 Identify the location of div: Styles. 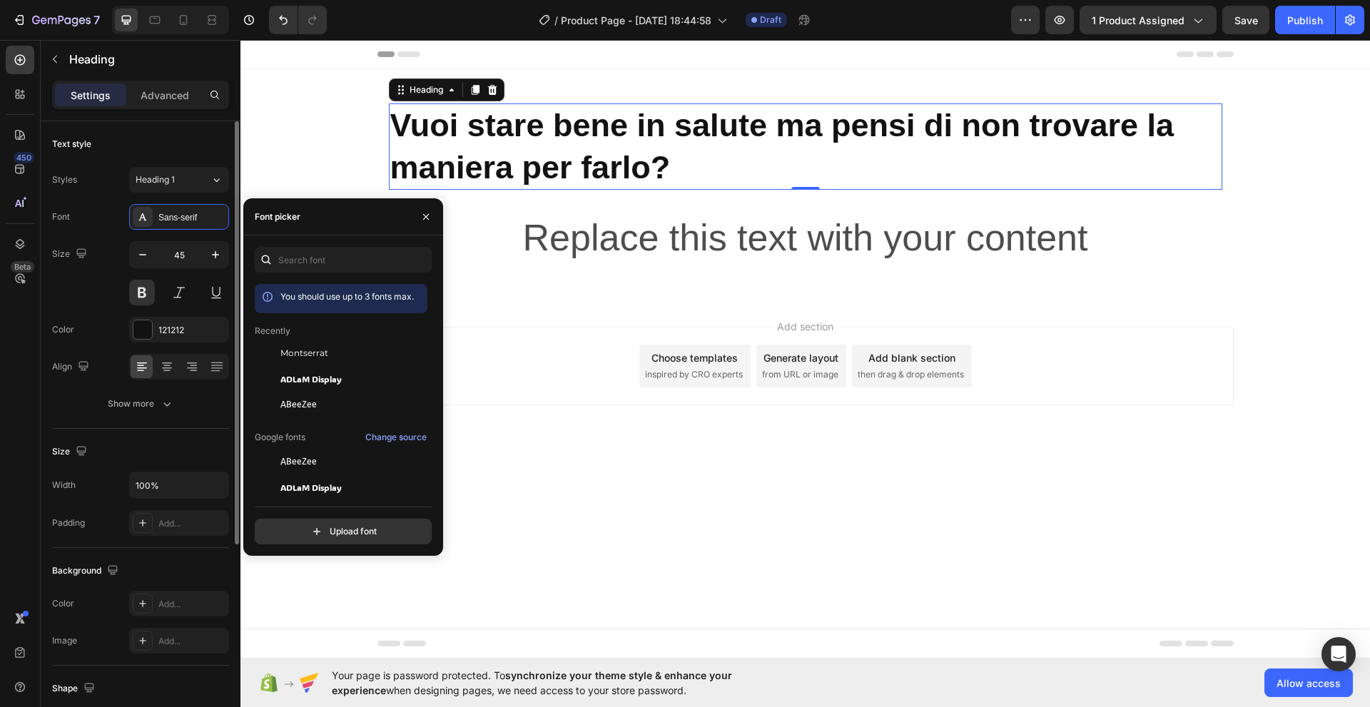
(64, 180).